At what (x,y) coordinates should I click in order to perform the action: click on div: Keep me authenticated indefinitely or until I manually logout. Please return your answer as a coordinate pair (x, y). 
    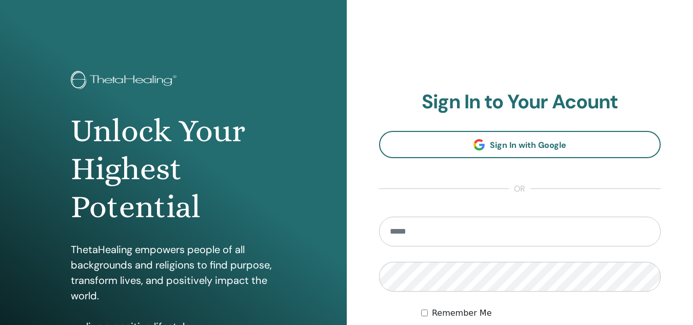
    Looking at the image, I should click on (541, 313).